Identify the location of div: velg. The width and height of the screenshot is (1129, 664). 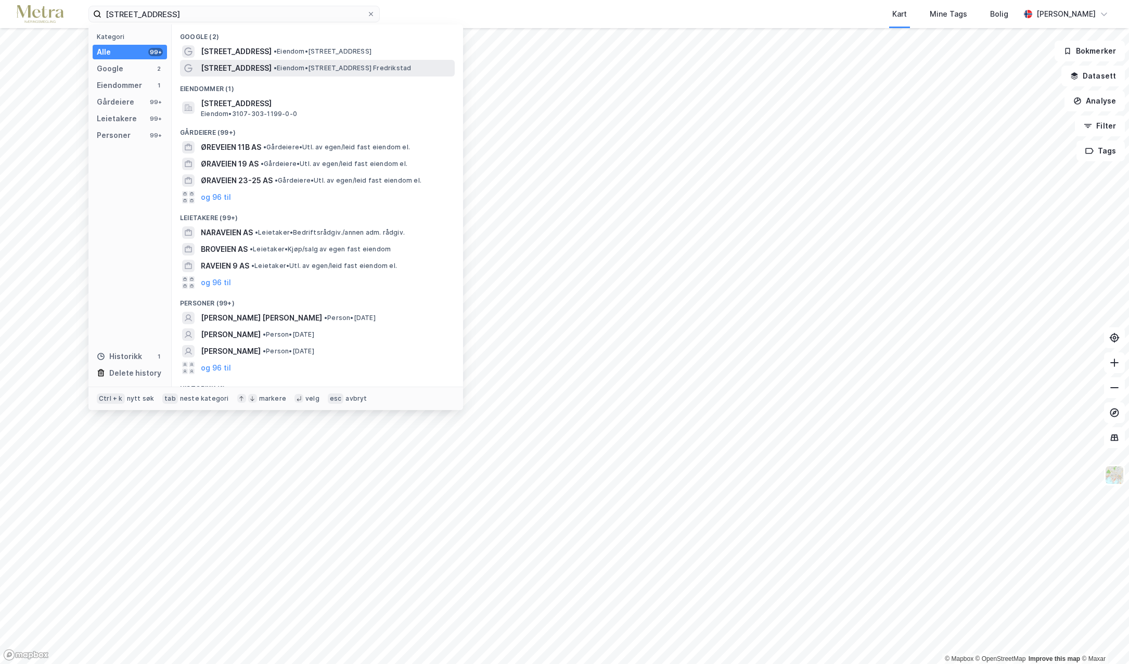
(312, 399).